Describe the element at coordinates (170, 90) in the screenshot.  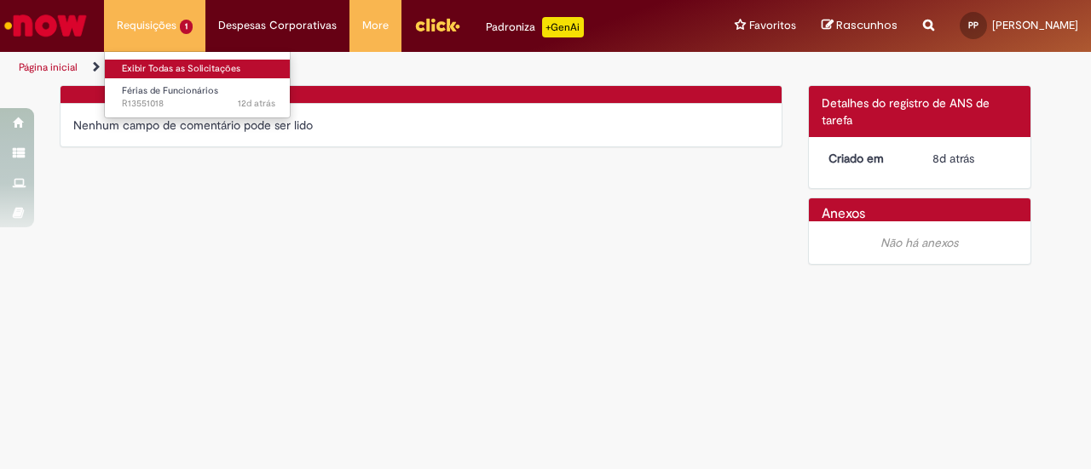
I see `span: Férias de Funcionários` at that location.